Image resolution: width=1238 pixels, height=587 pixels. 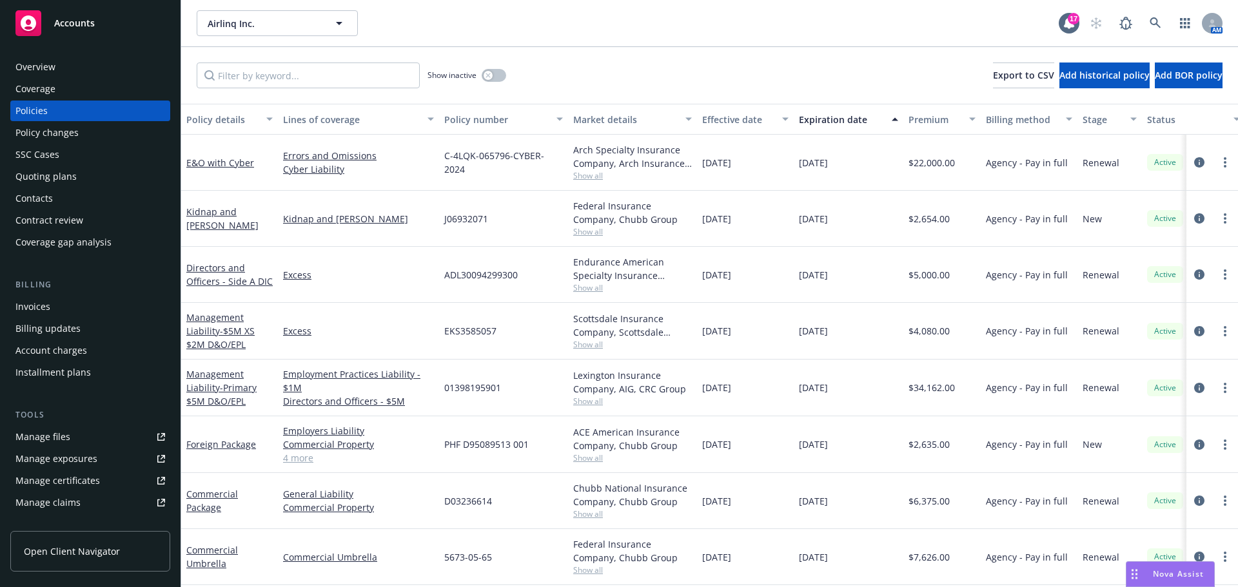 What do you see at coordinates (351, 119) in the screenshot?
I see `div: Lines of coverage` at bounding box center [351, 119].